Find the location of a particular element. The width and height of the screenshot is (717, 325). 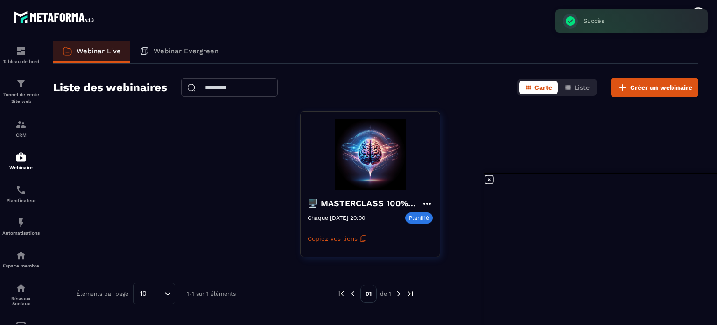

button: Carte is located at coordinates (538, 87).